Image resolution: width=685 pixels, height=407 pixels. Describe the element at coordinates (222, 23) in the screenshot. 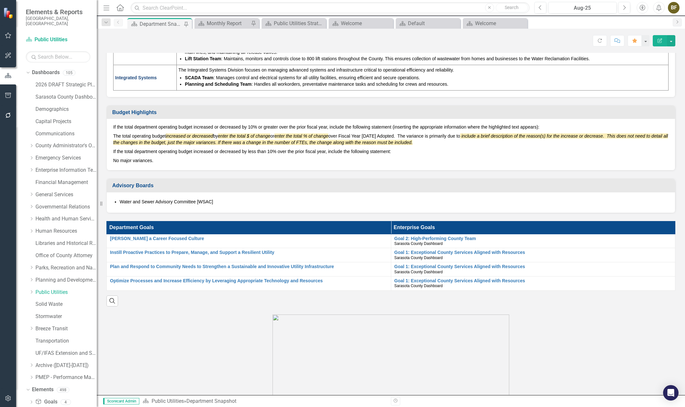

I see `a: Monthly Report` at that location.